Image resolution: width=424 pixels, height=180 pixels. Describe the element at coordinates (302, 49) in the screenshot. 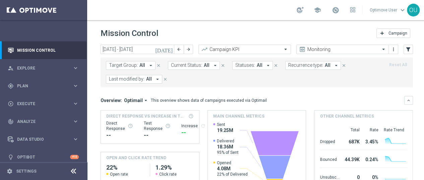

I see `i: preview` at that location.